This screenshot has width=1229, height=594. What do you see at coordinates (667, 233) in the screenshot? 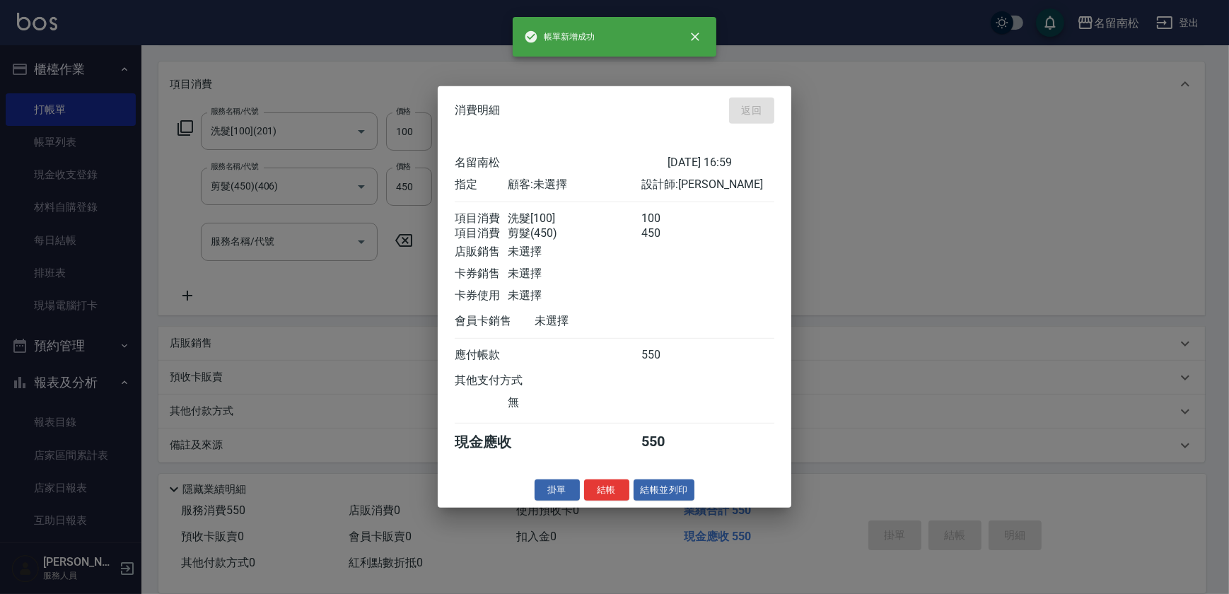
I see `div: 450` at bounding box center [667, 233].